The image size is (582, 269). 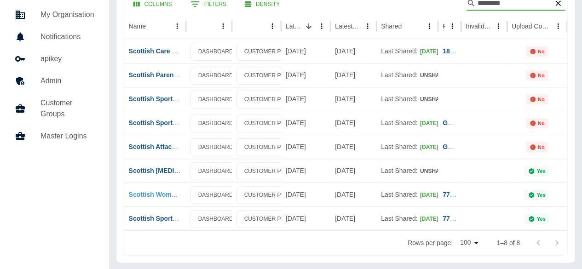 I want to click on button: Invalid Creds column menu, so click(x=498, y=26).